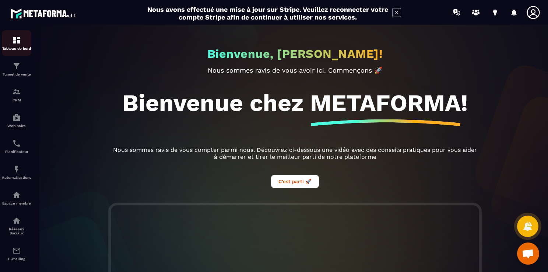 Image resolution: width=548 pixels, height=272 pixels. What do you see at coordinates (17, 172) in the screenshot?
I see `a: automationsautomationsAutomatisations` at bounding box center [17, 172].